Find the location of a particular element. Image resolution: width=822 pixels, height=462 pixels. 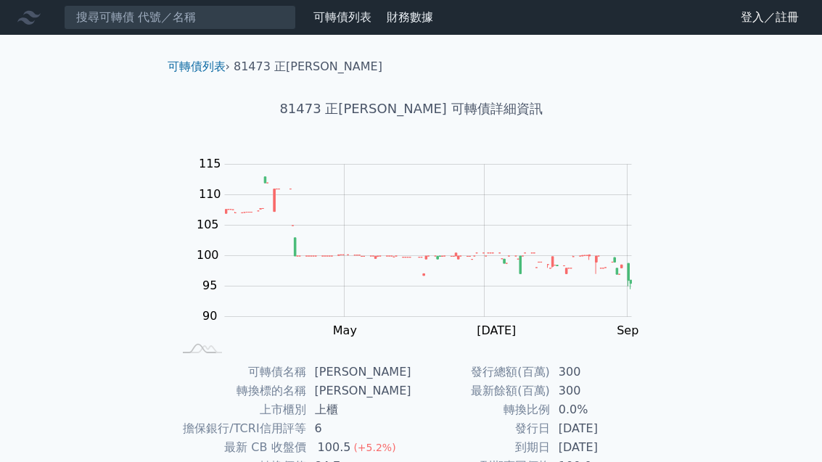

td: 發行總額(百萬) is located at coordinates (481, 372).